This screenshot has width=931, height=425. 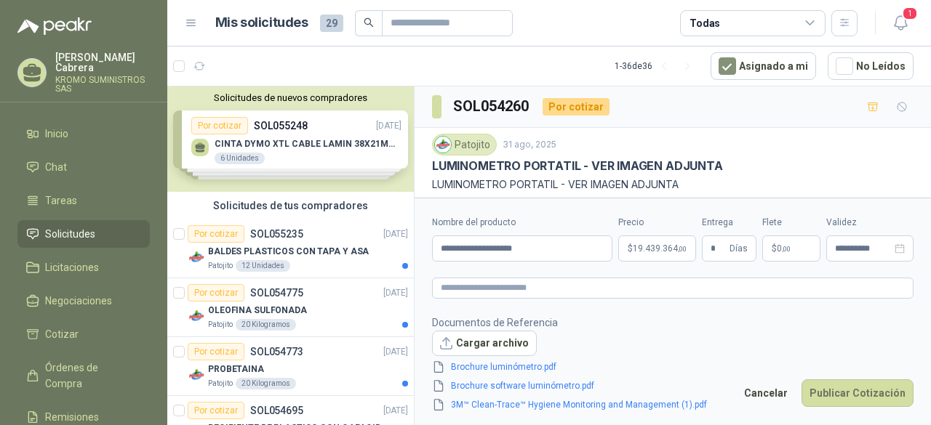 What do you see at coordinates (910, 13) in the screenshot?
I see `span: 1` at bounding box center [910, 13].